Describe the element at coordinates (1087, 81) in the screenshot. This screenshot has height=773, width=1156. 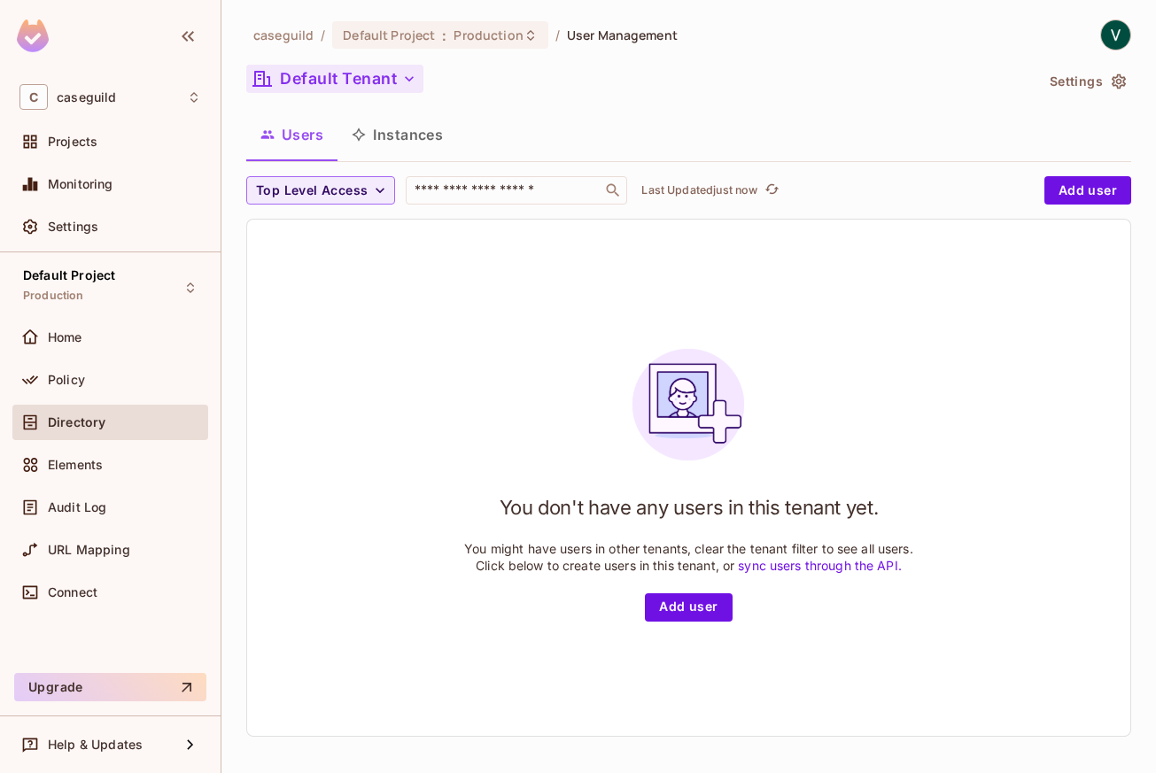
I see `button: Settings` at that location.